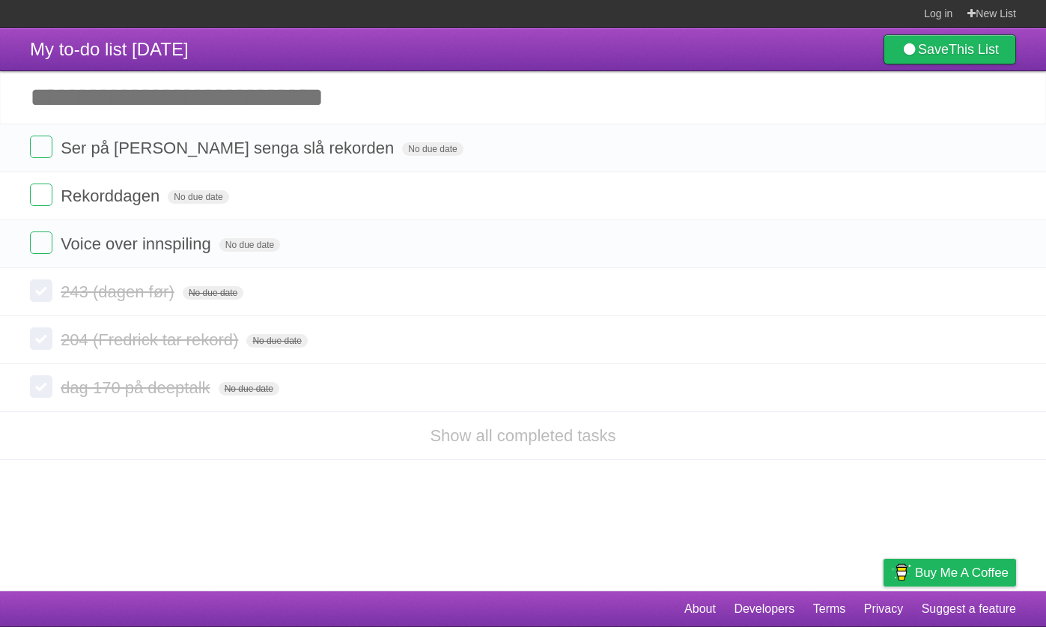 The height and width of the screenshot is (627, 1046). I want to click on a: Show all completed tasks, so click(523, 435).